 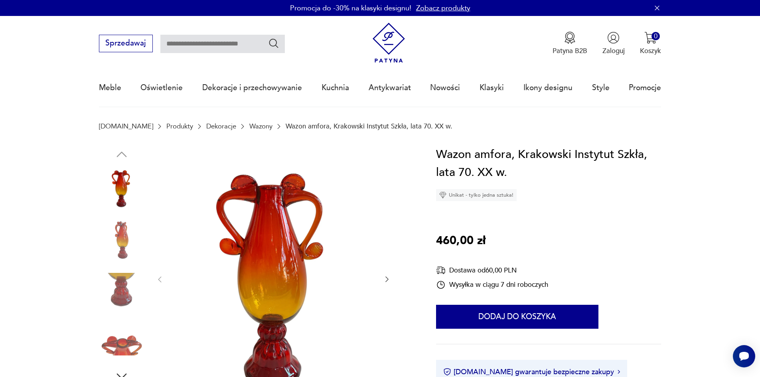 I want to click on div: Dostawa od 60,00 PLN, so click(x=492, y=270).